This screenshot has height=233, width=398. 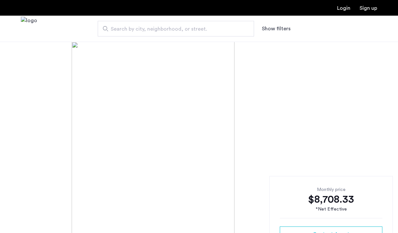 I want to click on span: Search by city, neighborhood, or street., so click(x=173, y=29).